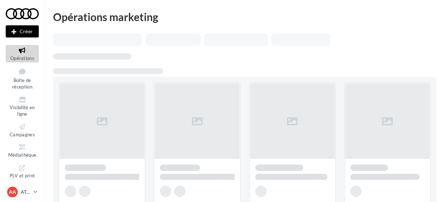 This screenshot has width=445, height=202. What do you see at coordinates (22, 31) in the screenshot?
I see `div: Nouvelle campagne` at bounding box center [22, 31].